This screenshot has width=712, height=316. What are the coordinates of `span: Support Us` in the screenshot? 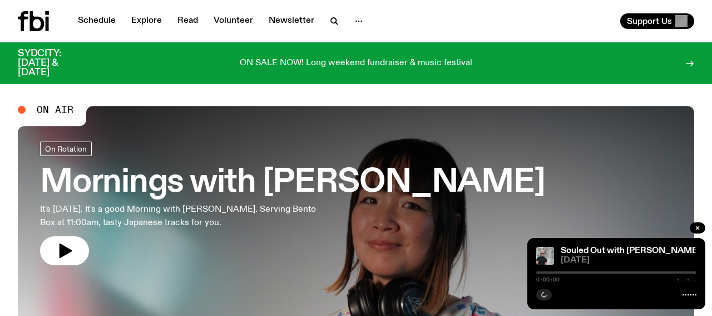 It's located at (649, 21).